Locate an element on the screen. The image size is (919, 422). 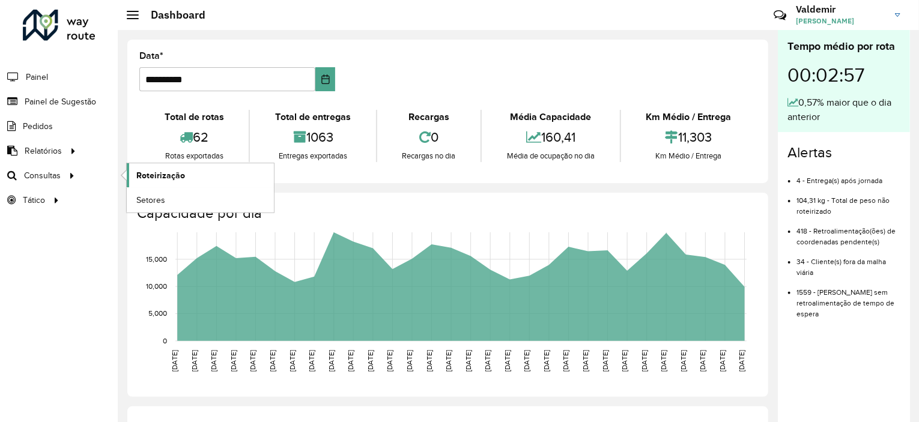
a: Contato Rápido is located at coordinates (780, 15).